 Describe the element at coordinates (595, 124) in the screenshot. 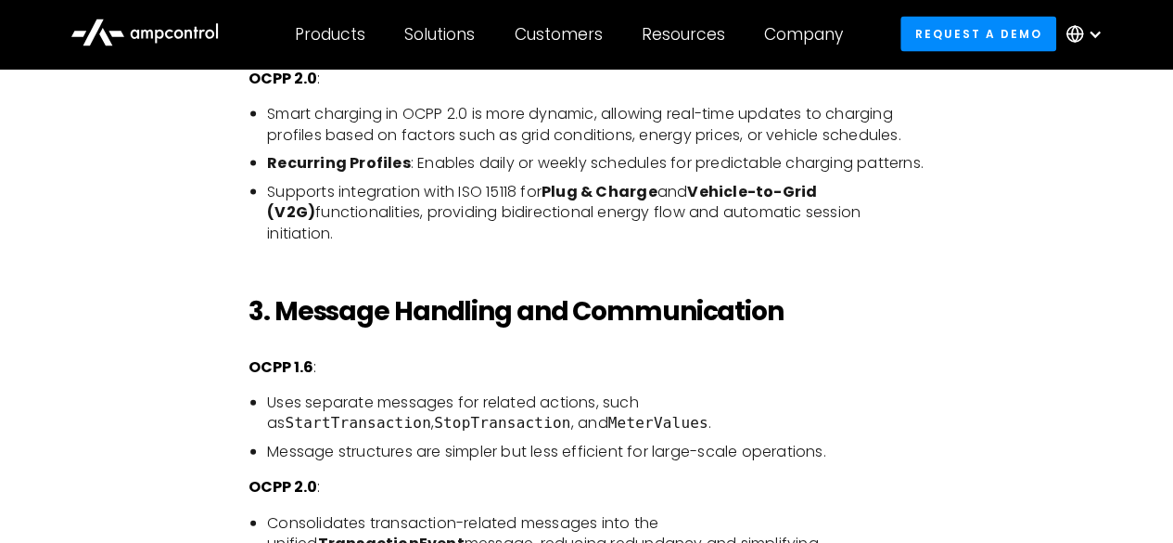

I see `li: Smart charging in OCPP 2.0 is more dynamic, allowing real-time updates to charging profiles based...` at that location.